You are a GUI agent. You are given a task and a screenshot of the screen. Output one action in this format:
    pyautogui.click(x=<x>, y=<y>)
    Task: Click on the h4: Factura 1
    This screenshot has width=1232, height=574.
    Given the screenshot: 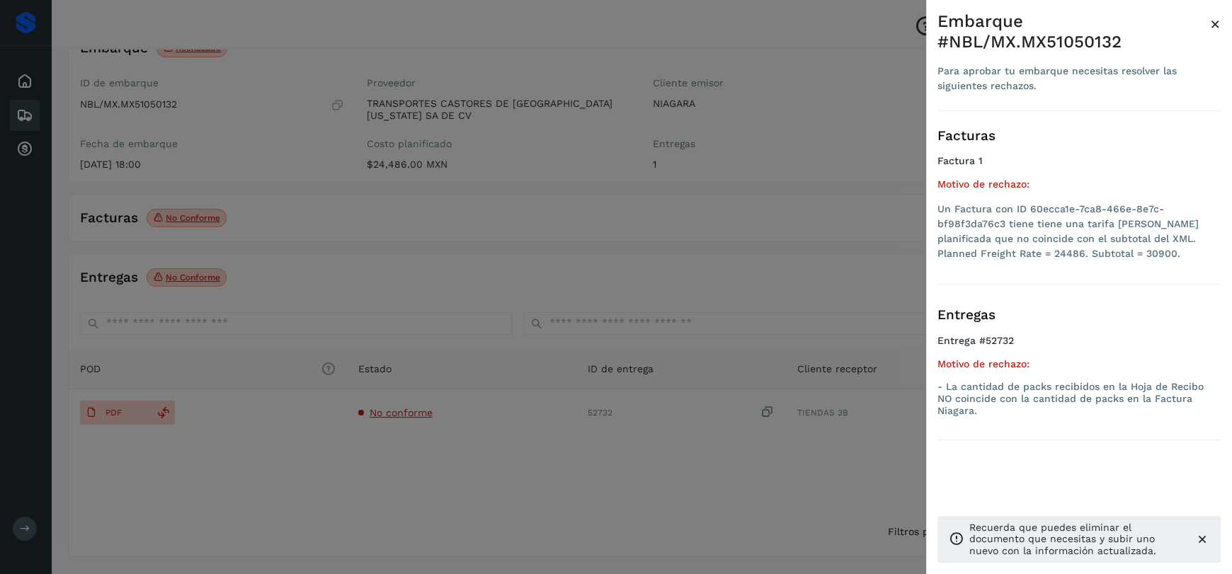 What is the action you would take?
    pyautogui.click(x=1079, y=161)
    